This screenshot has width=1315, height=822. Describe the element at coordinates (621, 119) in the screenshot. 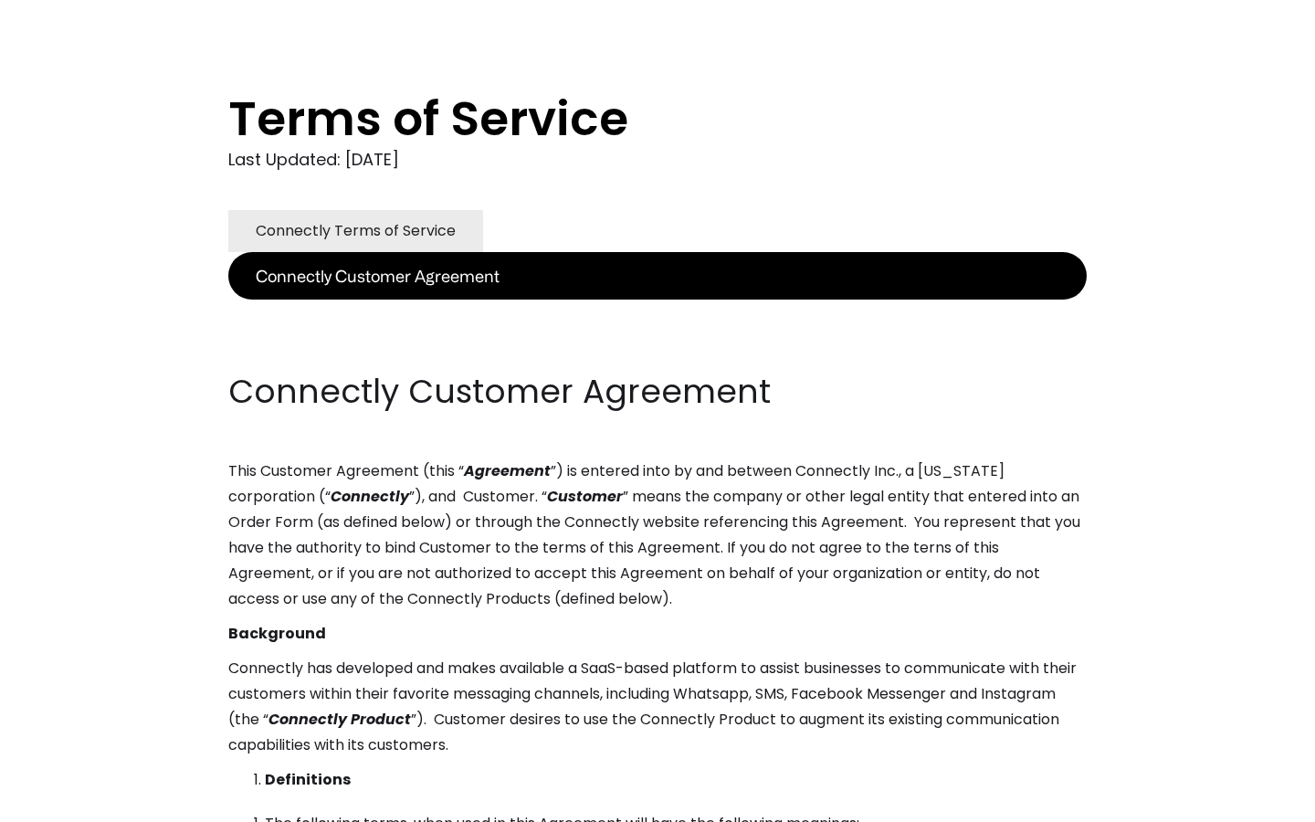

I see `h1: Terms of Service` at that location.